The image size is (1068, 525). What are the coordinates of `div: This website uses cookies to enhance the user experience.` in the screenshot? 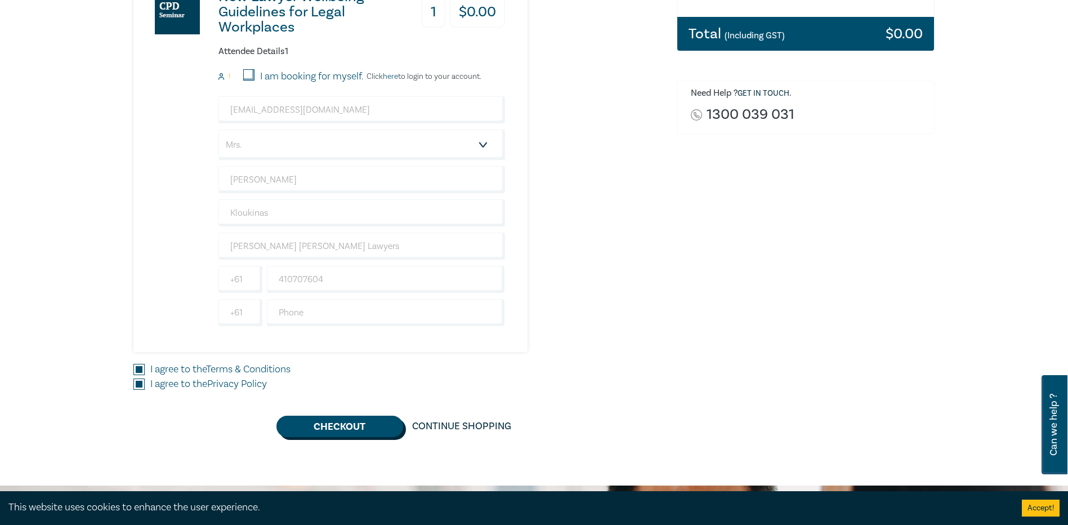 It's located at (507, 507).